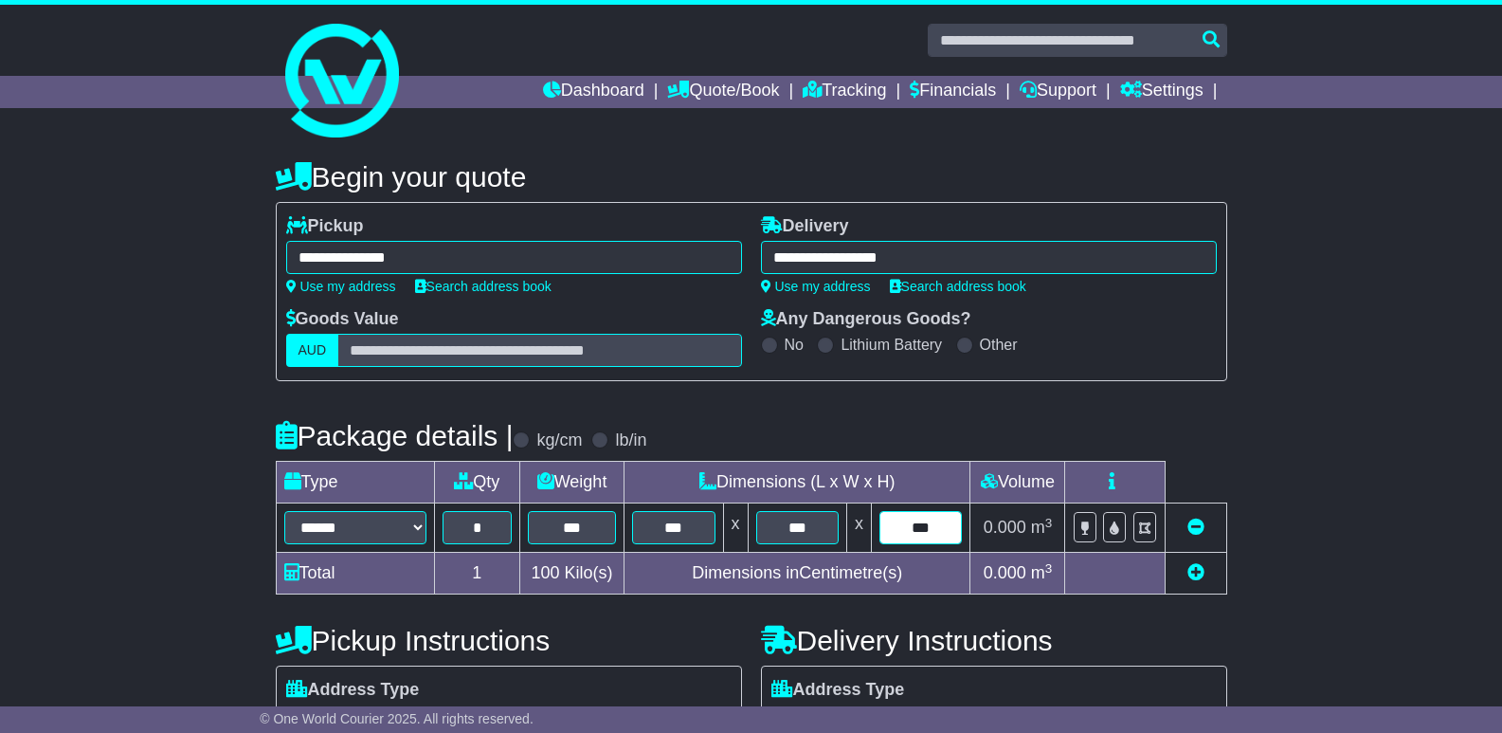 Image resolution: width=1502 pixels, height=733 pixels. Describe the element at coordinates (797, 482) in the screenshot. I see `td: Dimensions (L x W x H)` at that location.